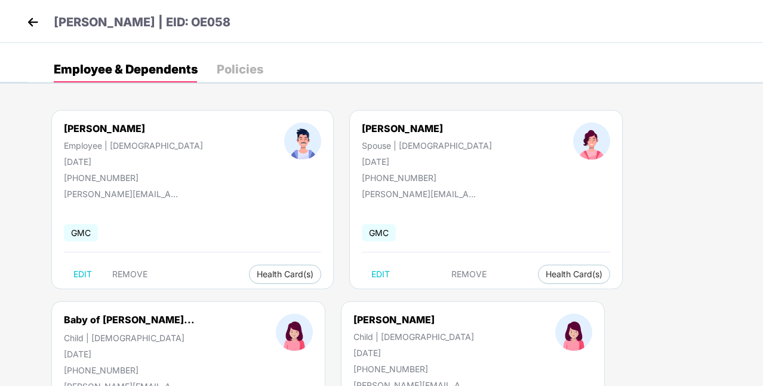 The width and height of the screenshot is (763, 386). Describe the element at coordinates (33, 22) in the screenshot. I see `img: back` at that location.